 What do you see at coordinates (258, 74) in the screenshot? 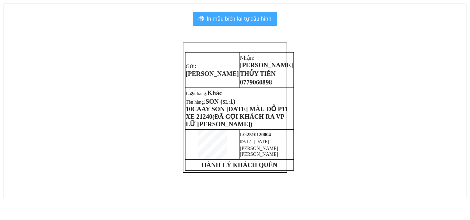
I see `span: THỦY TIÊN` at bounding box center [258, 74].